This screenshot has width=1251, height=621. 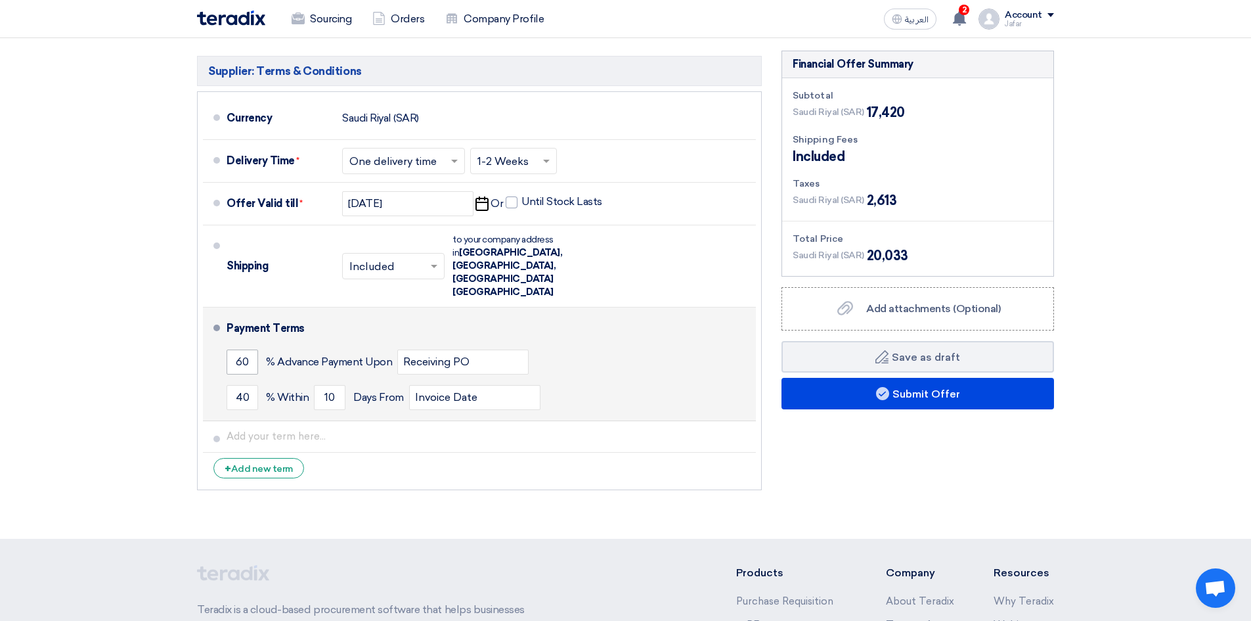 What do you see at coordinates (231, 18) in the screenshot?
I see `img: Teradix logo` at bounding box center [231, 18].